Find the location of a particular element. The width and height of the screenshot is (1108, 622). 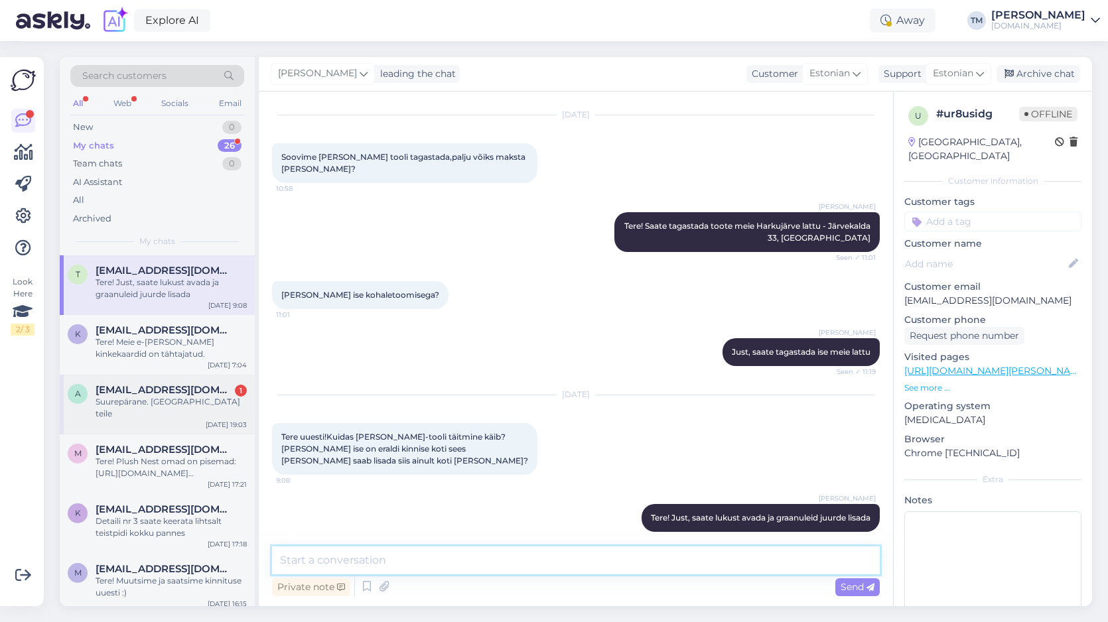

span: 9:14 is located at coordinates (851, 537).